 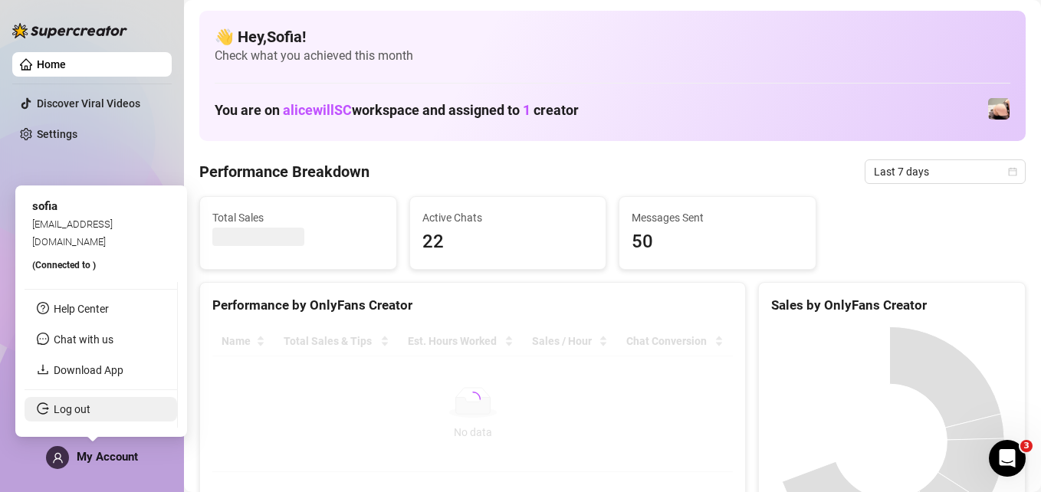 I want to click on span: 1, so click(x=526, y=110).